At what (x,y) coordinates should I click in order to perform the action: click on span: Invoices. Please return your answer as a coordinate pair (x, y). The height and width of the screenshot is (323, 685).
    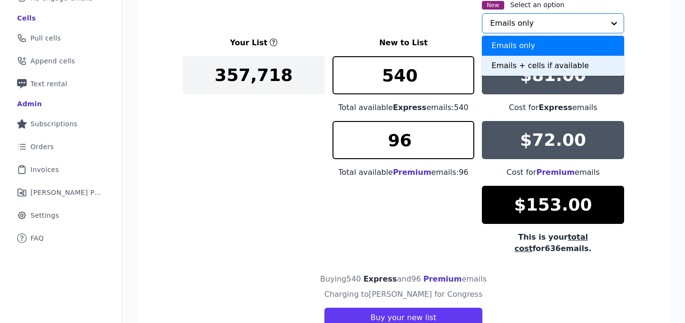
    Looking at the image, I should click on (45, 169).